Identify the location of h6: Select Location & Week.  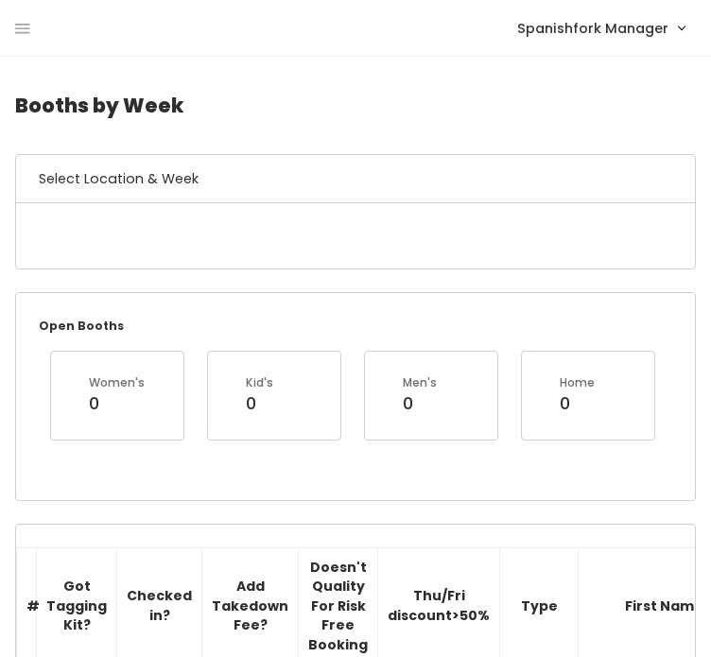
(355, 179).